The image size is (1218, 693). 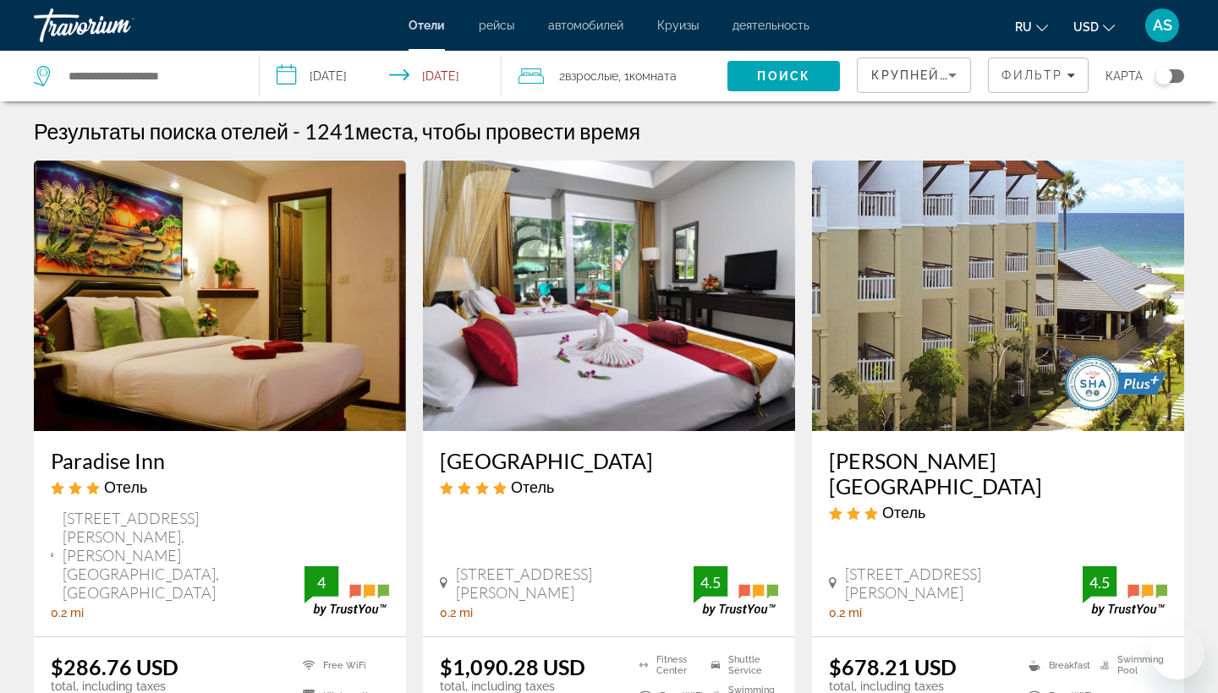 What do you see at coordinates (783, 76) in the screenshot?
I see `button: Search` at bounding box center [783, 76].